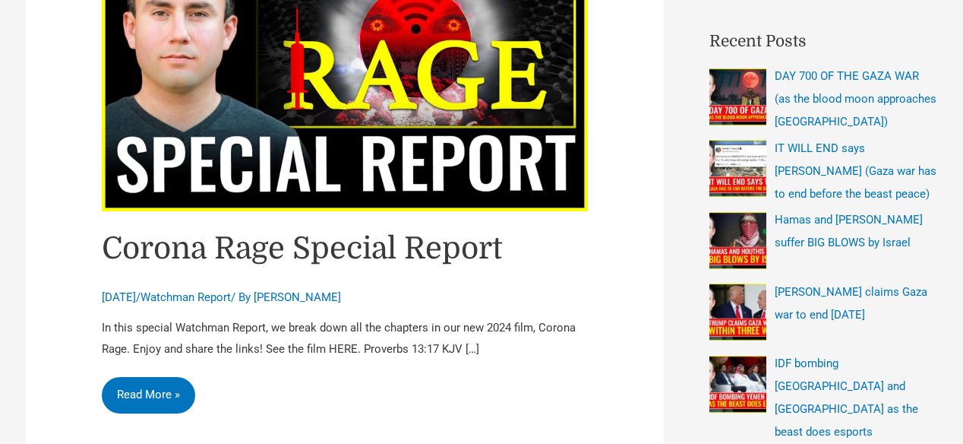  What do you see at coordinates (824, 254) in the screenshot?
I see `nav: Recent Posts` at bounding box center [824, 254].